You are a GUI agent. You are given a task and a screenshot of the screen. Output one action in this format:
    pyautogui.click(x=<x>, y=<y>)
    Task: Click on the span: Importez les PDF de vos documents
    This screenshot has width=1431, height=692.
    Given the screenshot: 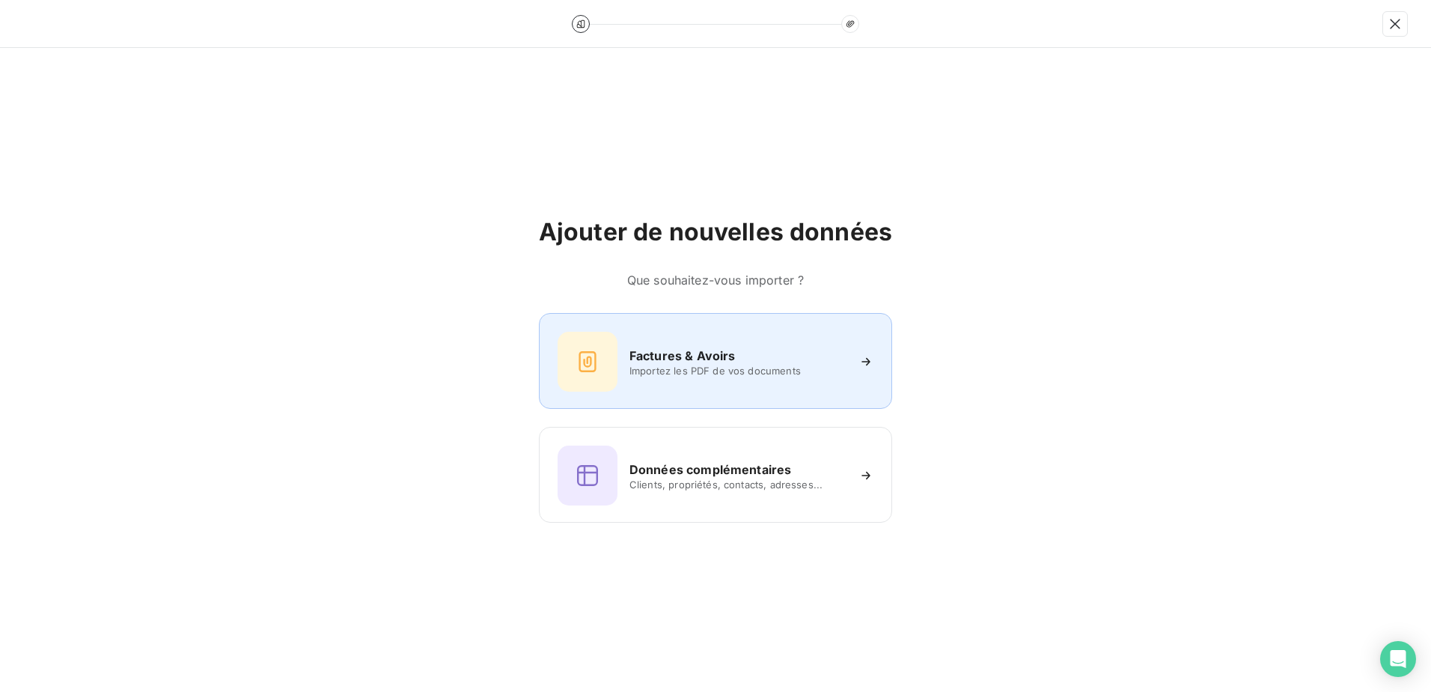 What is the action you would take?
    pyautogui.click(x=738, y=371)
    